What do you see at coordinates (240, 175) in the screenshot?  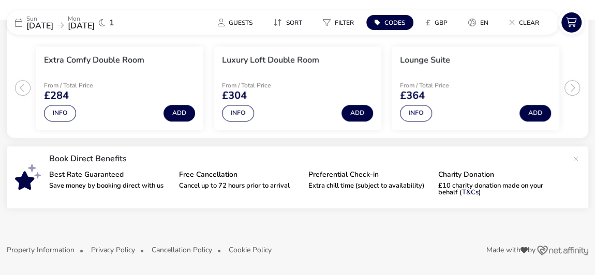 I see `p: Free Cancellation` at bounding box center [240, 175].